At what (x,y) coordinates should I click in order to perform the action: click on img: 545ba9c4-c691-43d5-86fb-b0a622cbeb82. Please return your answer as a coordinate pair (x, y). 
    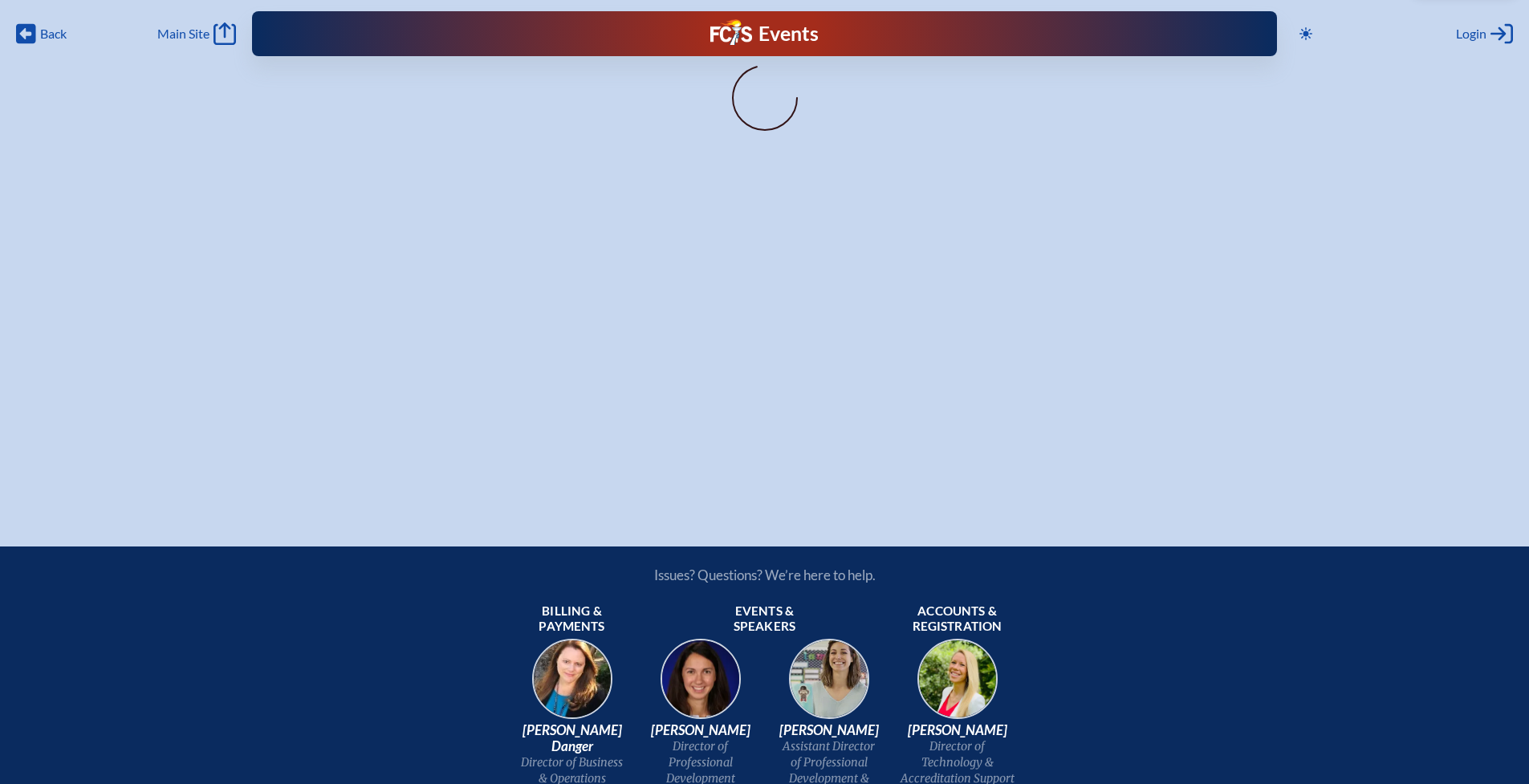
    Looking at the image, I should click on (829, 685).